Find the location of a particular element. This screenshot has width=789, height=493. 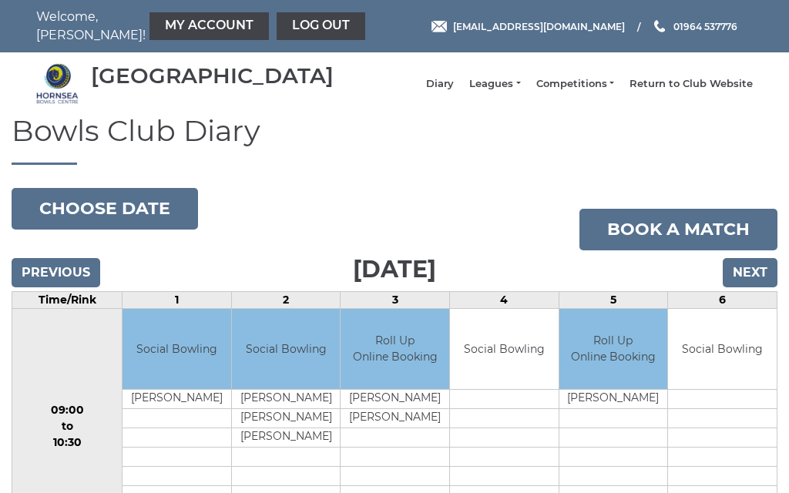

img: Phone us is located at coordinates (659, 26).